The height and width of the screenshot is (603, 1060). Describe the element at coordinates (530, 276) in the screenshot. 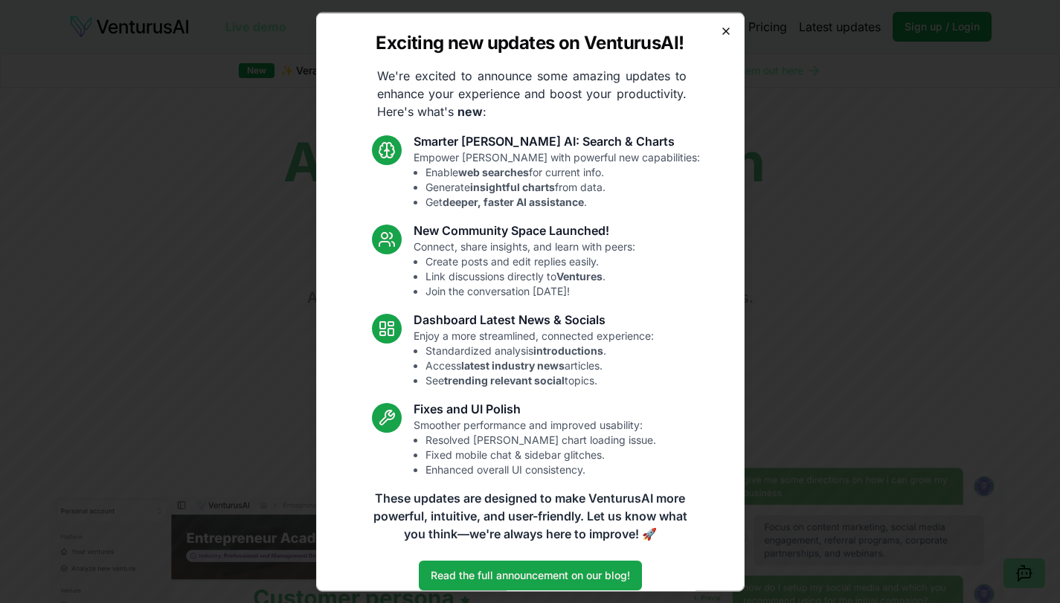

I see `li: Link discussions directly to .` at that location.